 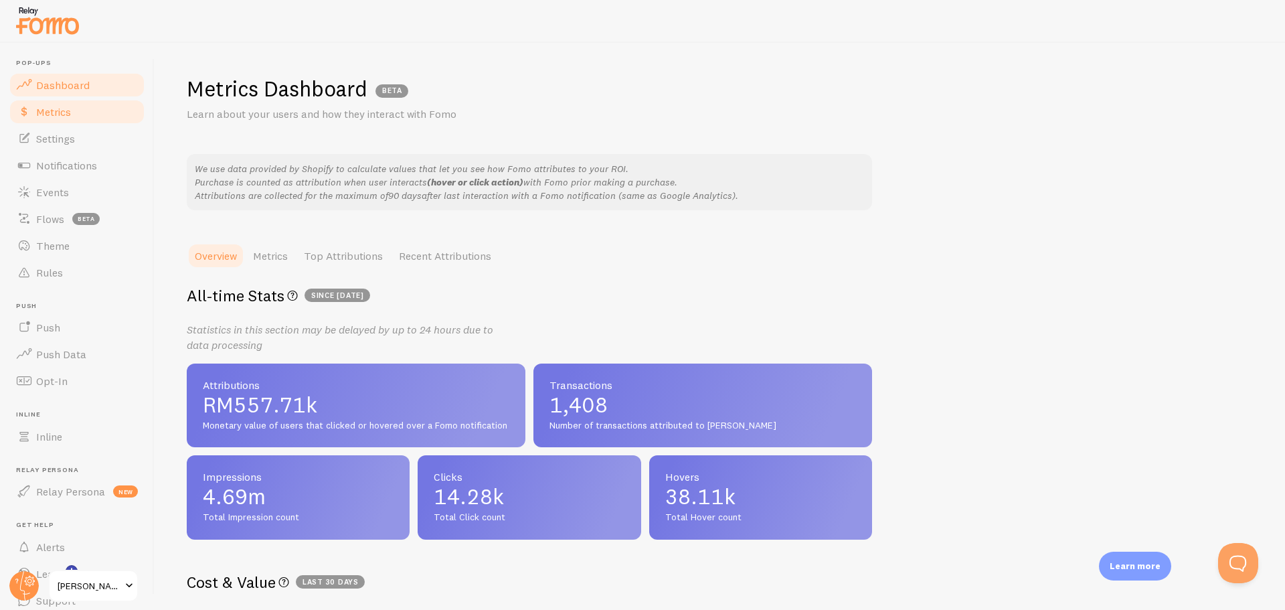 What do you see at coordinates (77, 547) in the screenshot?
I see `a: Alerts` at bounding box center [77, 547].